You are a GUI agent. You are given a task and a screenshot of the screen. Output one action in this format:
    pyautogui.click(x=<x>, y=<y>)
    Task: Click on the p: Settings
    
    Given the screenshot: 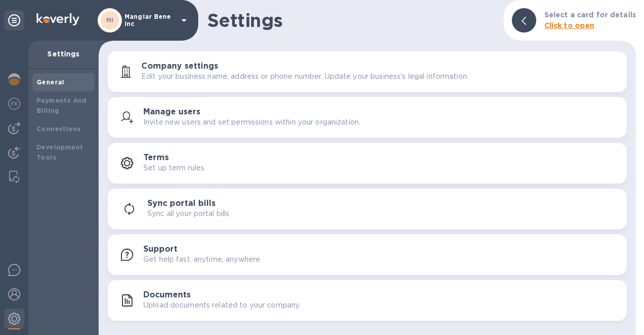 What is the action you would take?
    pyautogui.click(x=63, y=54)
    